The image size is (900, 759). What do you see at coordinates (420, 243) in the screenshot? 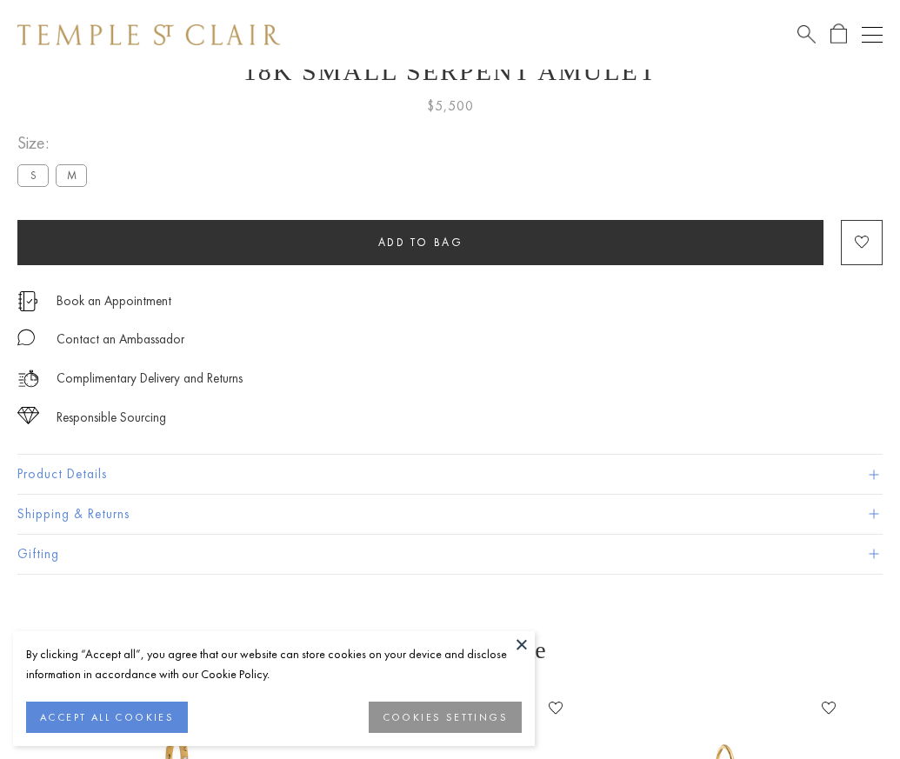
I see `button: Add to bag` at bounding box center [420, 243].